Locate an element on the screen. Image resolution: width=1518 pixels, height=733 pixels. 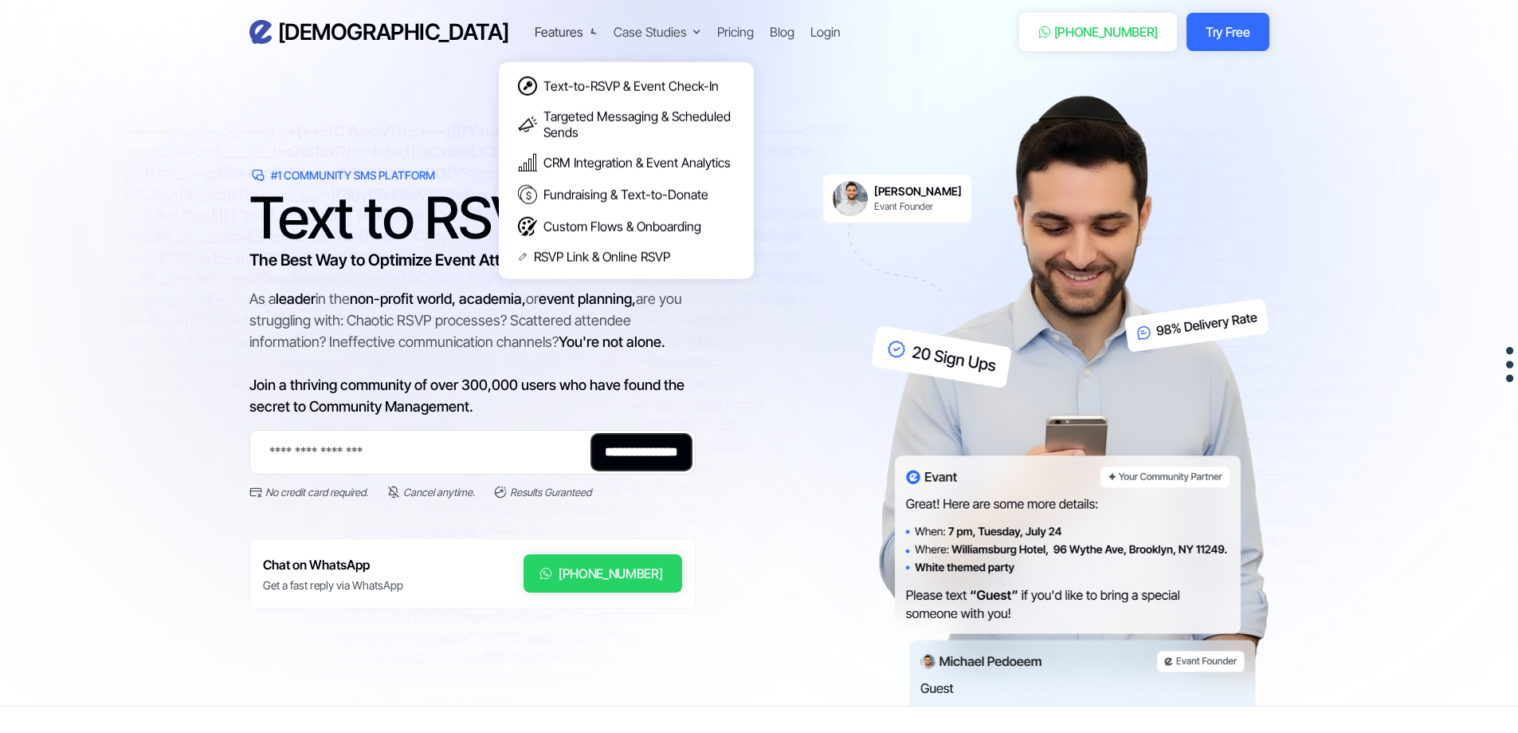
h3: The Best Way to Optimize Event Attendance is located at coordinates (473, 260).